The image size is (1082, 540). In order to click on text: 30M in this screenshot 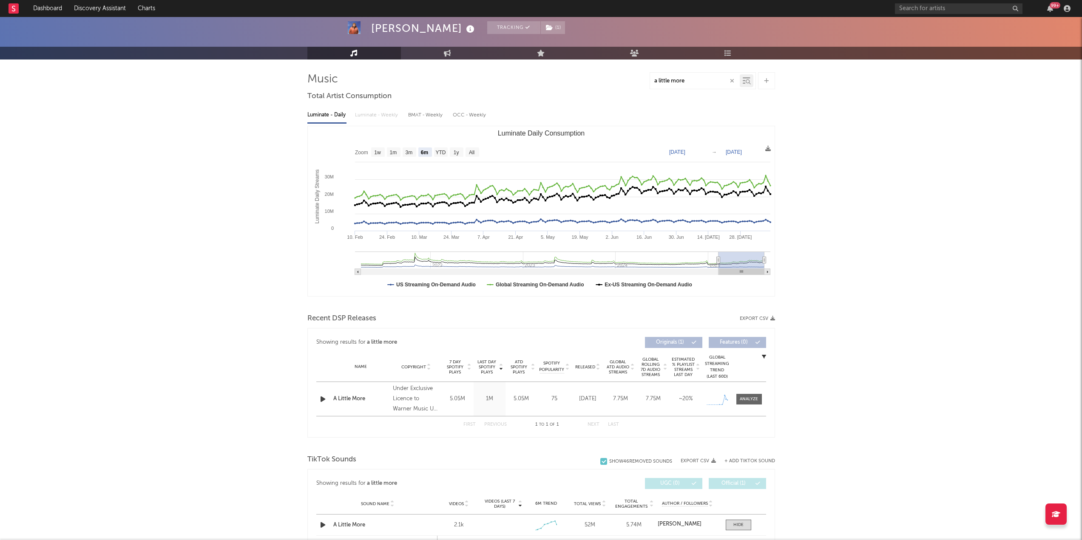, I will do `click(329, 177)`.